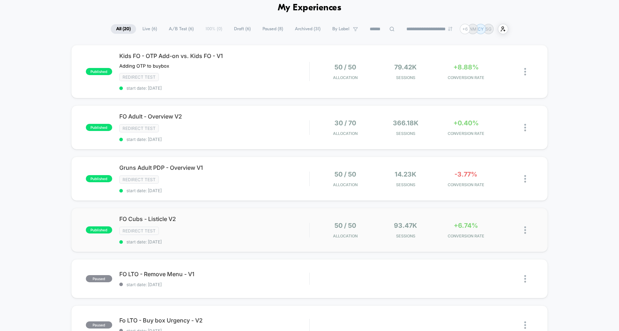 The image size is (619, 331). What do you see at coordinates (214, 219) in the screenshot?
I see `span: FO Cubs - Listicle V2` at bounding box center [214, 219].